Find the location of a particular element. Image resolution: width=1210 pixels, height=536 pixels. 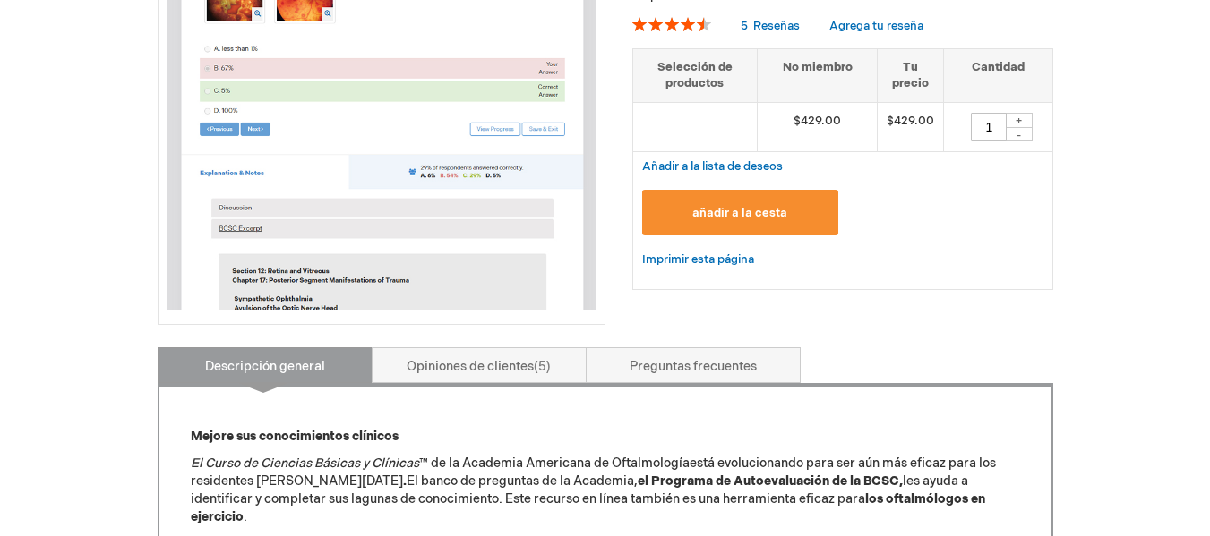

button: añadir a la cesta is located at coordinates (740, 212).